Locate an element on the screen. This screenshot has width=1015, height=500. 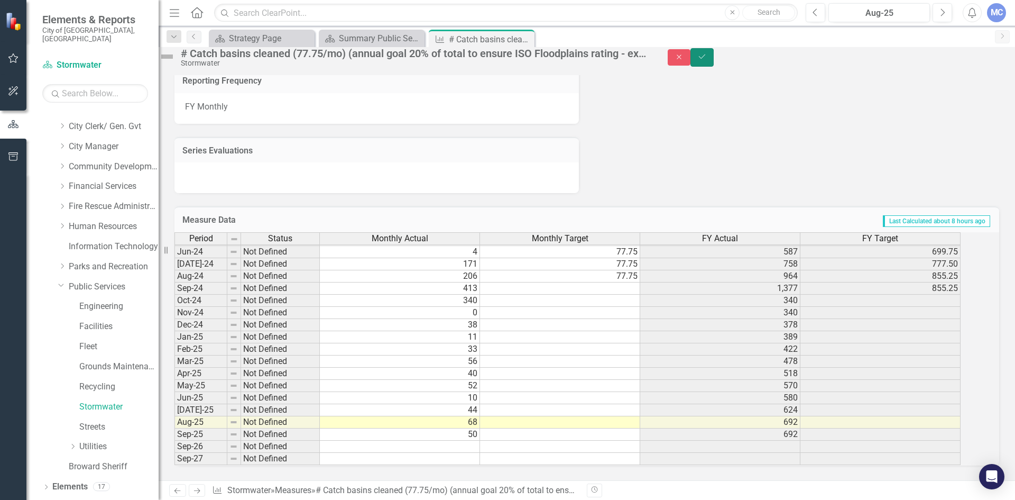
span: FY Actual is located at coordinates (720, 238).